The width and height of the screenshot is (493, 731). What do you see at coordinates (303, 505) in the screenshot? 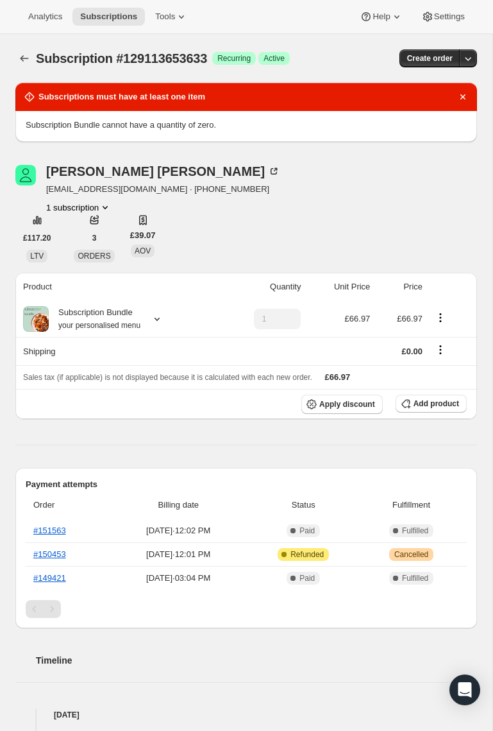
I see `span: Status` at bounding box center [303, 505].